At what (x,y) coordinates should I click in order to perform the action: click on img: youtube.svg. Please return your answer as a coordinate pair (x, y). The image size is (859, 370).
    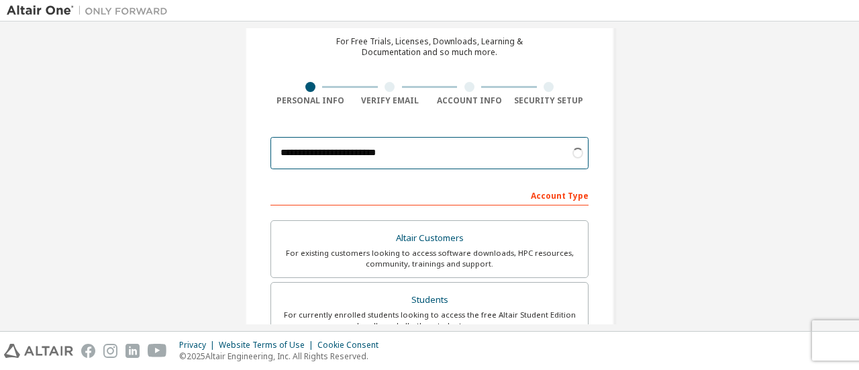
    Looking at the image, I should click on (157, 350).